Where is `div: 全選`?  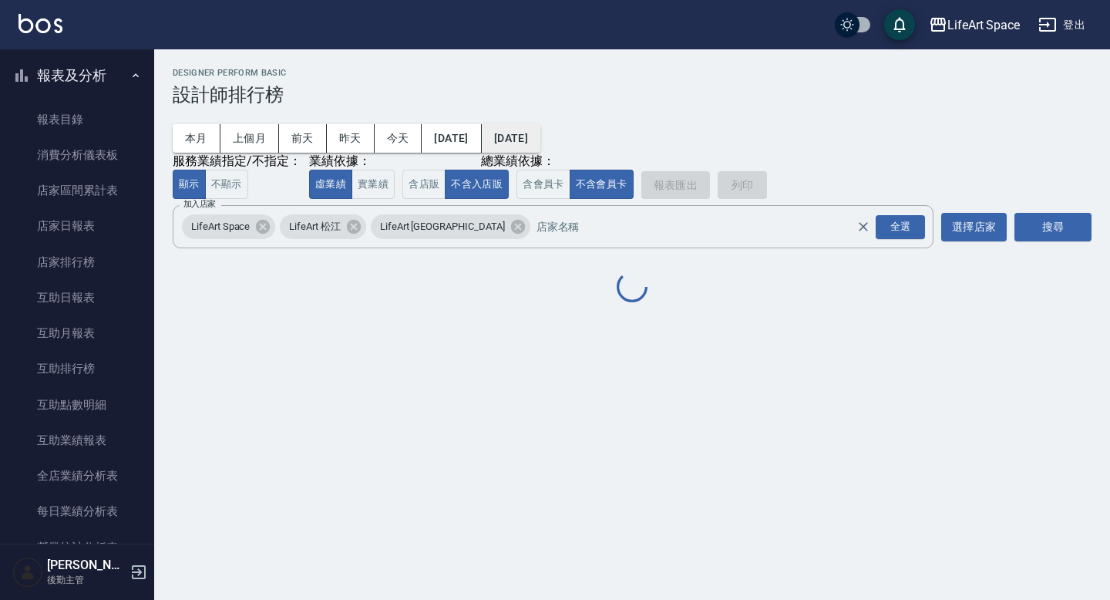 div: 全選 is located at coordinates (901, 227).